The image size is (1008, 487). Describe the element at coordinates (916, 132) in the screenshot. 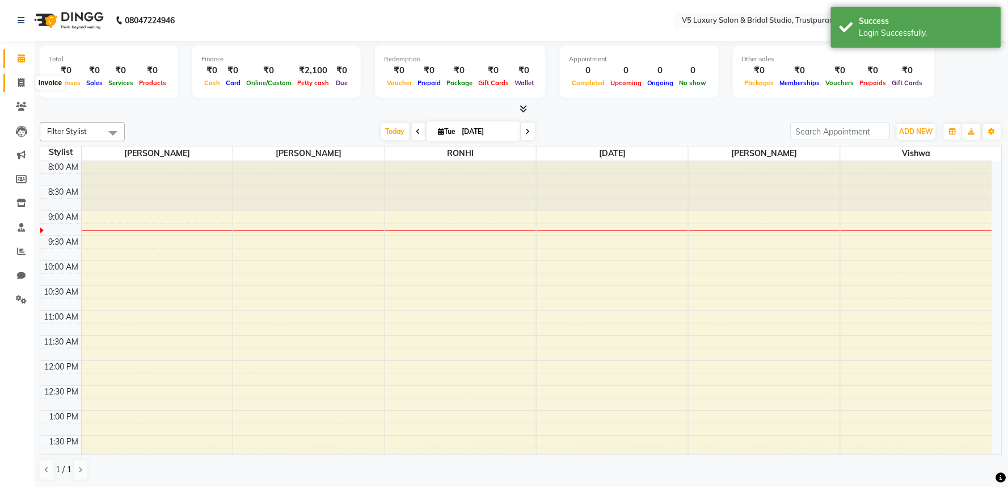

I see `button: ADD NEW` at that location.